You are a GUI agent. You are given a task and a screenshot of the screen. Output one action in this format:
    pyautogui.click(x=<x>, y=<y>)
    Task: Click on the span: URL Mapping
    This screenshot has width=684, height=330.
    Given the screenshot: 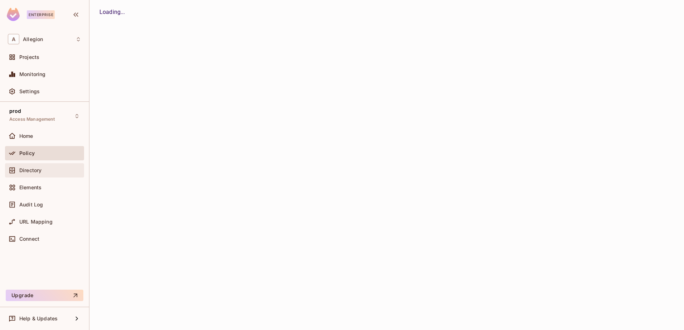 What is the action you would take?
    pyautogui.click(x=36, y=222)
    